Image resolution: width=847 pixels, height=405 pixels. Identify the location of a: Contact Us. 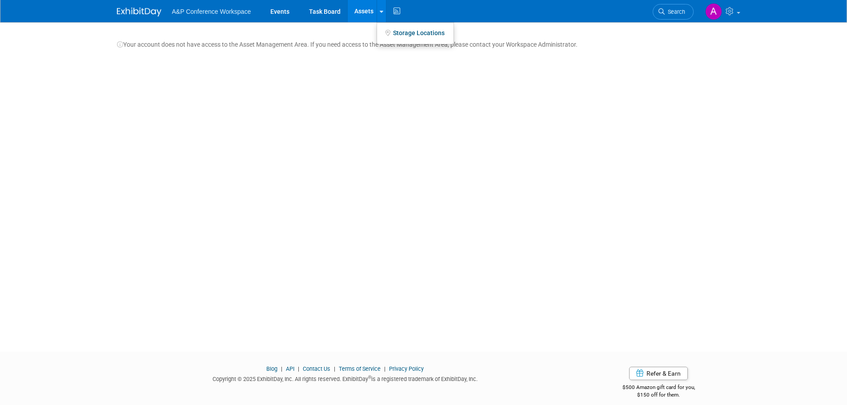
(316, 368).